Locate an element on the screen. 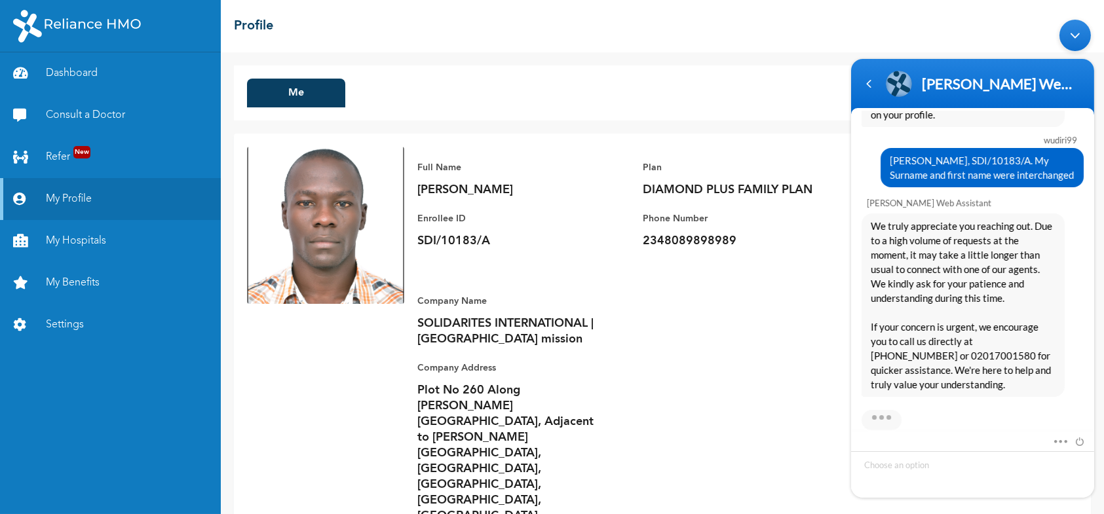  p: Full Name is located at coordinates (509, 168).